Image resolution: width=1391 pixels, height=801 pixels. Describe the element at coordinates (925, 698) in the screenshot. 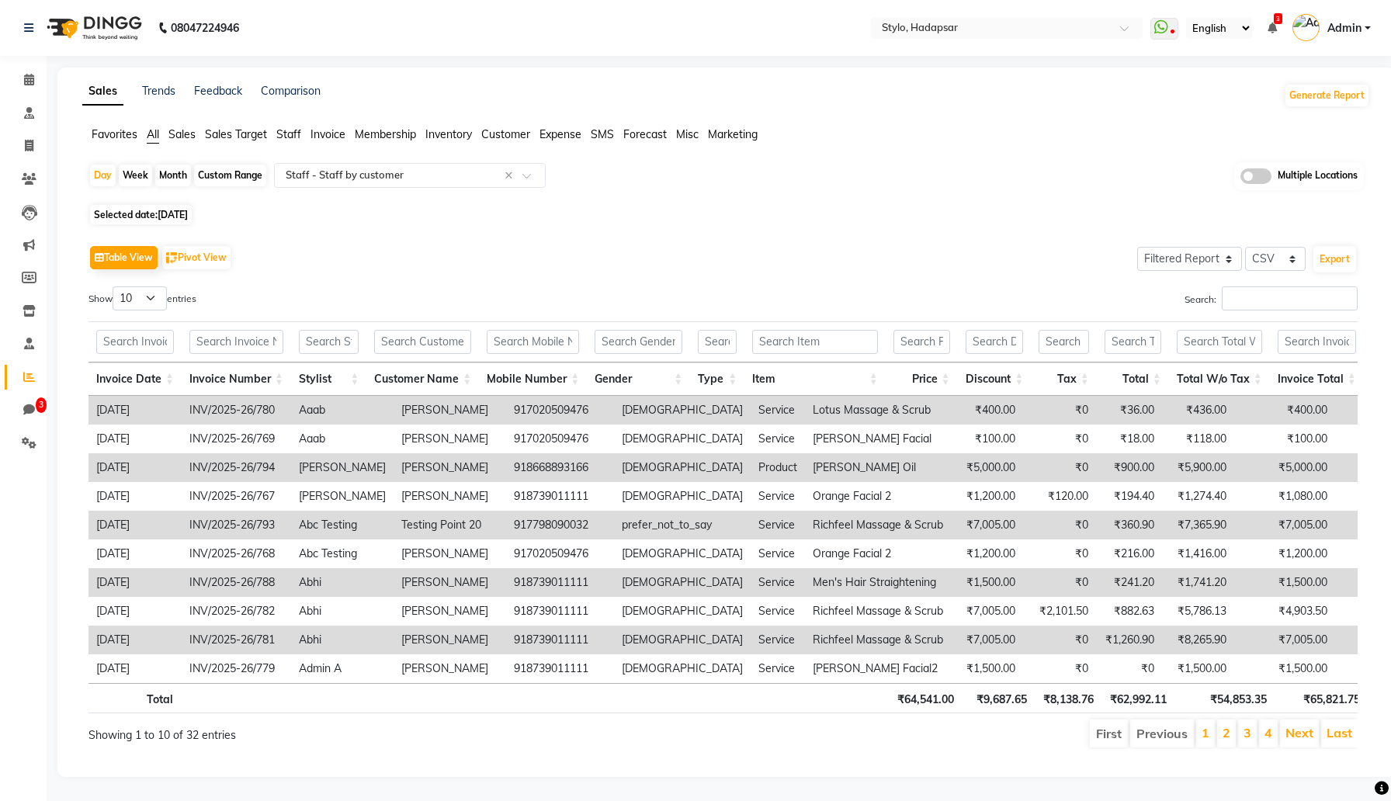

I see `th: ₹64,541.00` at that location.